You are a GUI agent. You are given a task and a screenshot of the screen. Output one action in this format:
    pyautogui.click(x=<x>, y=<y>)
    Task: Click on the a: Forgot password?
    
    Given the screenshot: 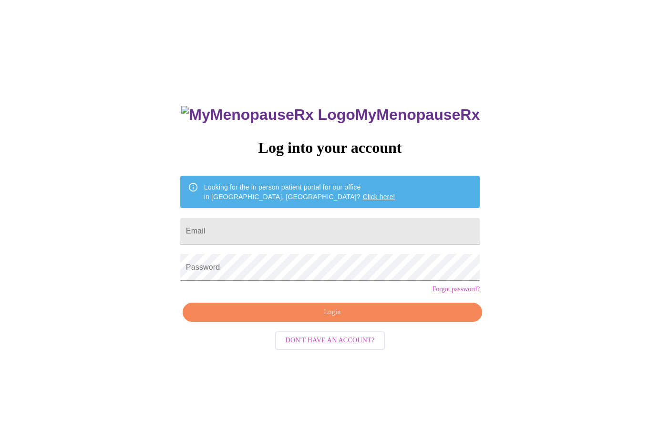 What is the action you would take?
    pyautogui.click(x=456, y=289)
    